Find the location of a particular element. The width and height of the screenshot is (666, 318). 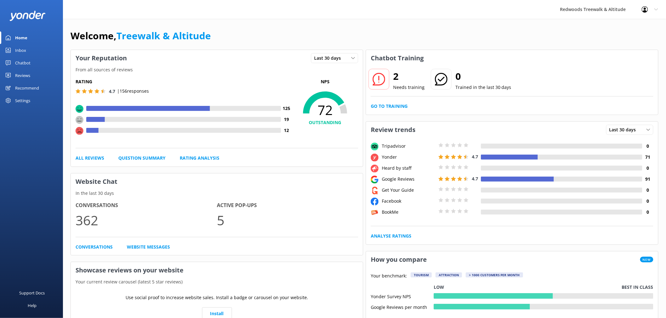

div: Reviews is located at coordinates (23, 76).